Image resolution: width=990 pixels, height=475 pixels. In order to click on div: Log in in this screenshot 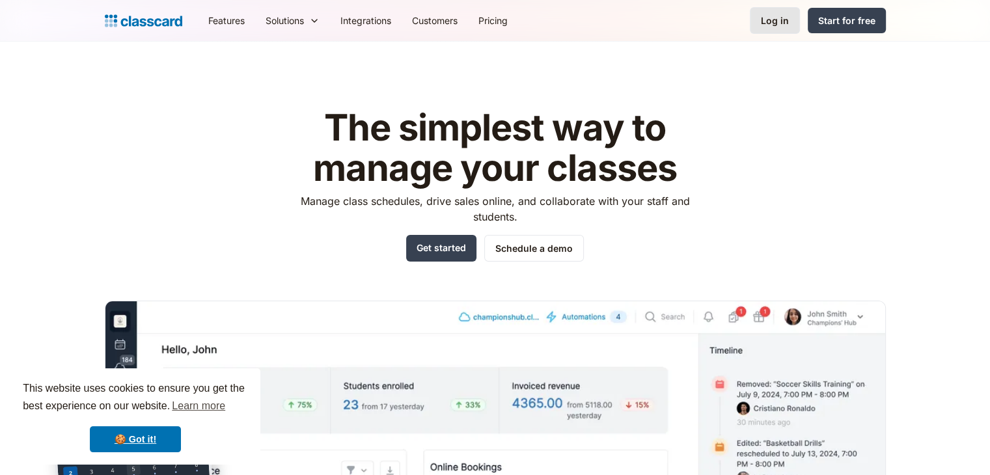, I will do `click(774, 20)`.